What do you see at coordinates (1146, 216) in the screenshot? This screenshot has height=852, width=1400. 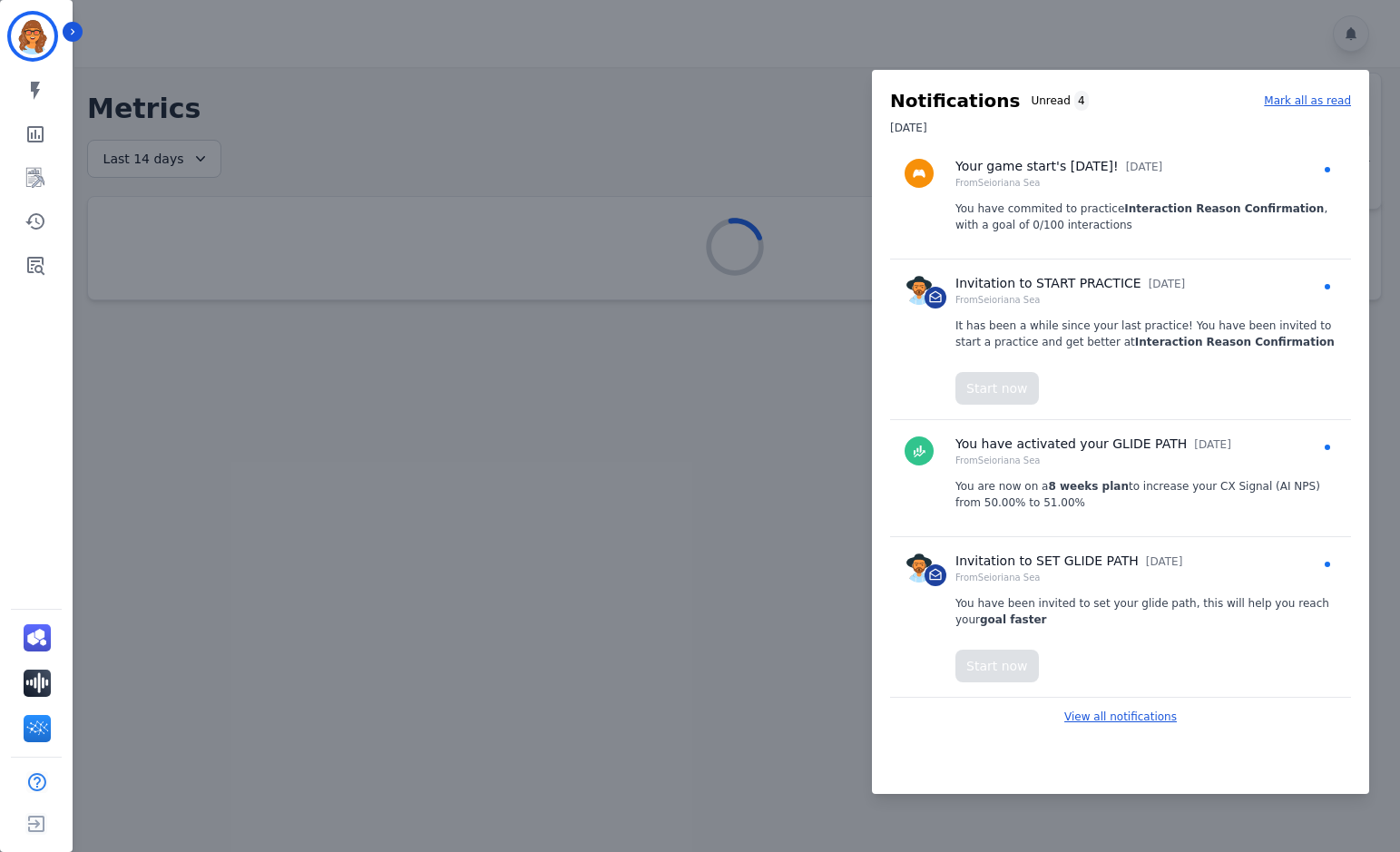 I see `p: You have commited to practice , with a goal of 0/100 interactions` at bounding box center [1146, 216].